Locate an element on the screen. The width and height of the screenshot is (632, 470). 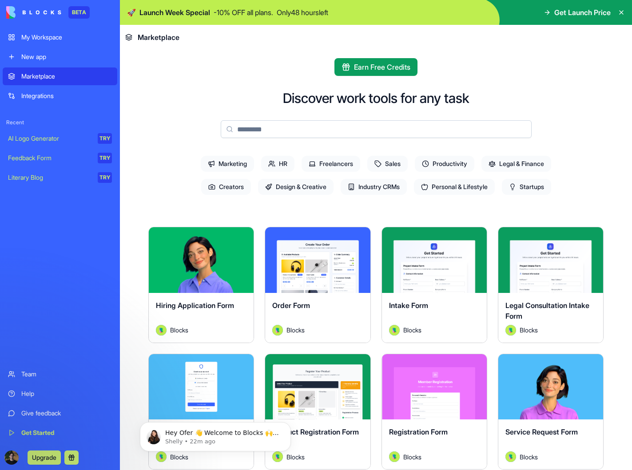
a: Hiring Application FormAvatarBlocks is located at coordinates (201, 285).